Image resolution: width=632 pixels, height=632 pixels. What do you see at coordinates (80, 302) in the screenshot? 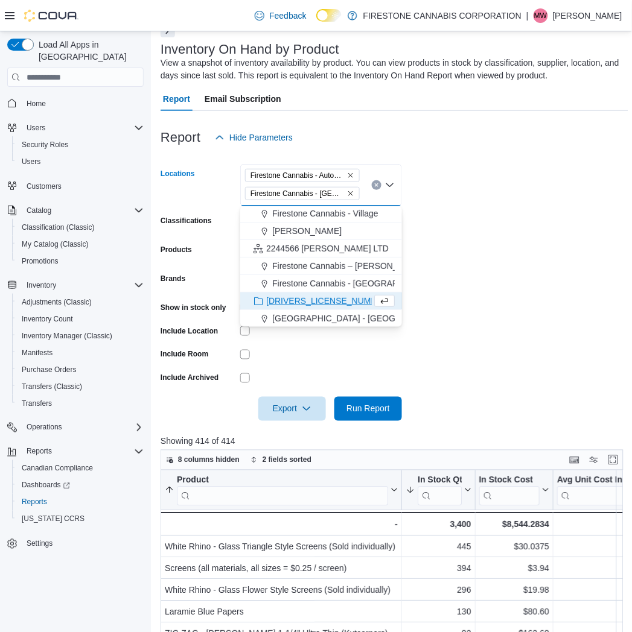
I see `button: Adjustments (Classic)` at bounding box center [80, 302].